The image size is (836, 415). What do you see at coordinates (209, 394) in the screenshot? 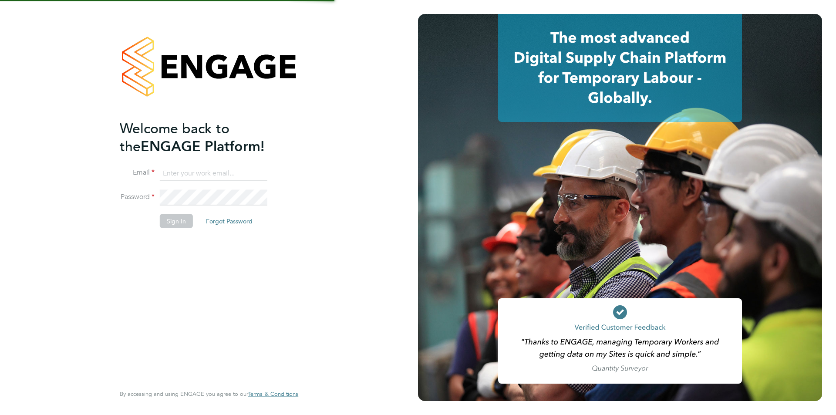
I see `span: By accessing and using ENGAGE you agree to our` at bounding box center [209, 394].